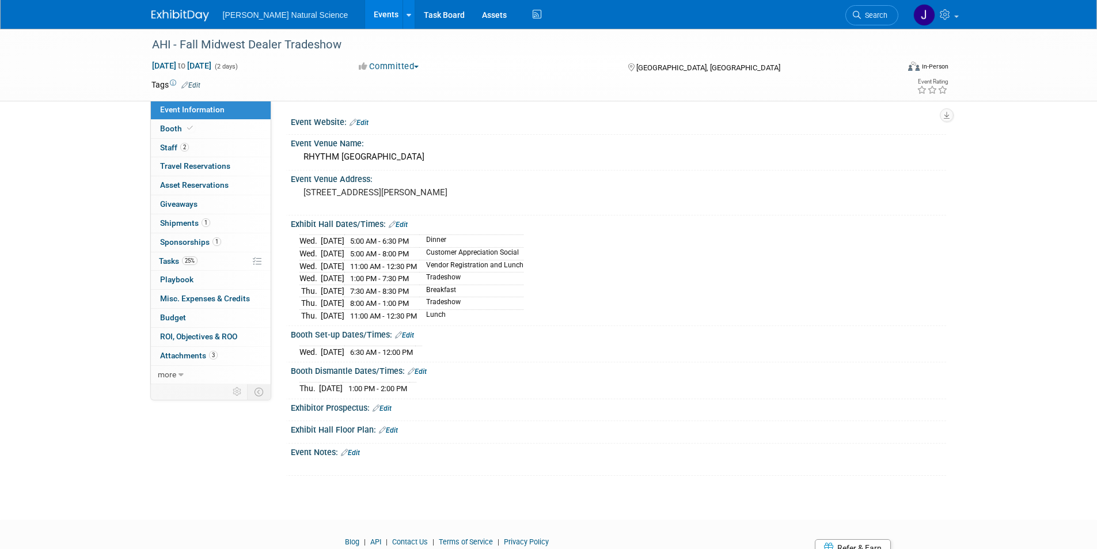 Image resolution: width=1097 pixels, height=549 pixels. Describe the element at coordinates (211, 110) in the screenshot. I see `a: Event Information` at that location.